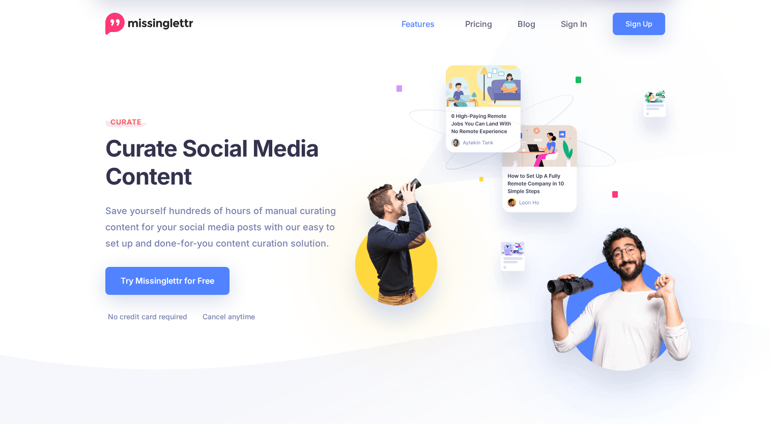 This screenshot has height=424, width=770. I want to click on a: Home, so click(149, 24).